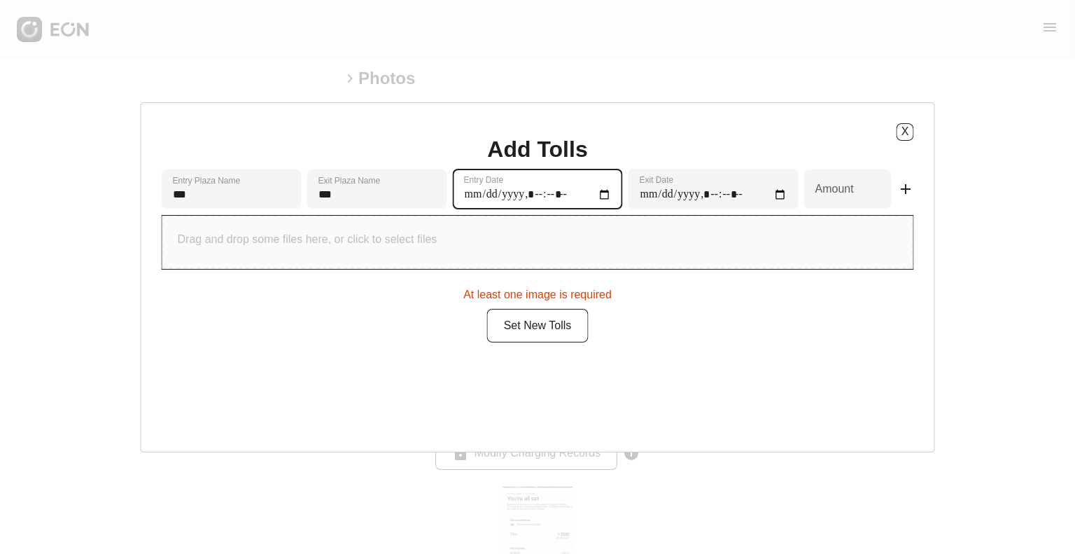 This screenshot has width=1075, height=554. I want to click on div: At least one image is required, so click(538, 292).